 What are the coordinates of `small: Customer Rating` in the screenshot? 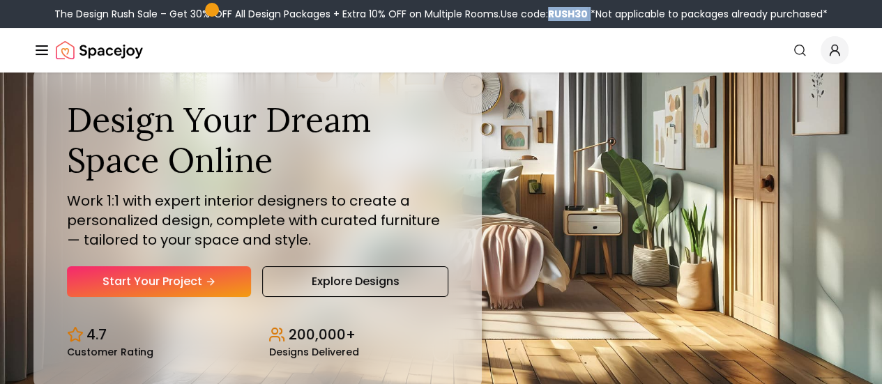 It's located at (110, 352).